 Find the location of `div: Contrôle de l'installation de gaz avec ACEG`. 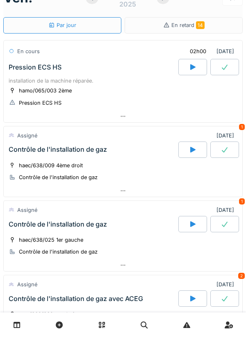

div: Contrôle de l'installation de gaz avec ACEG is located at coordinates (76, 299).